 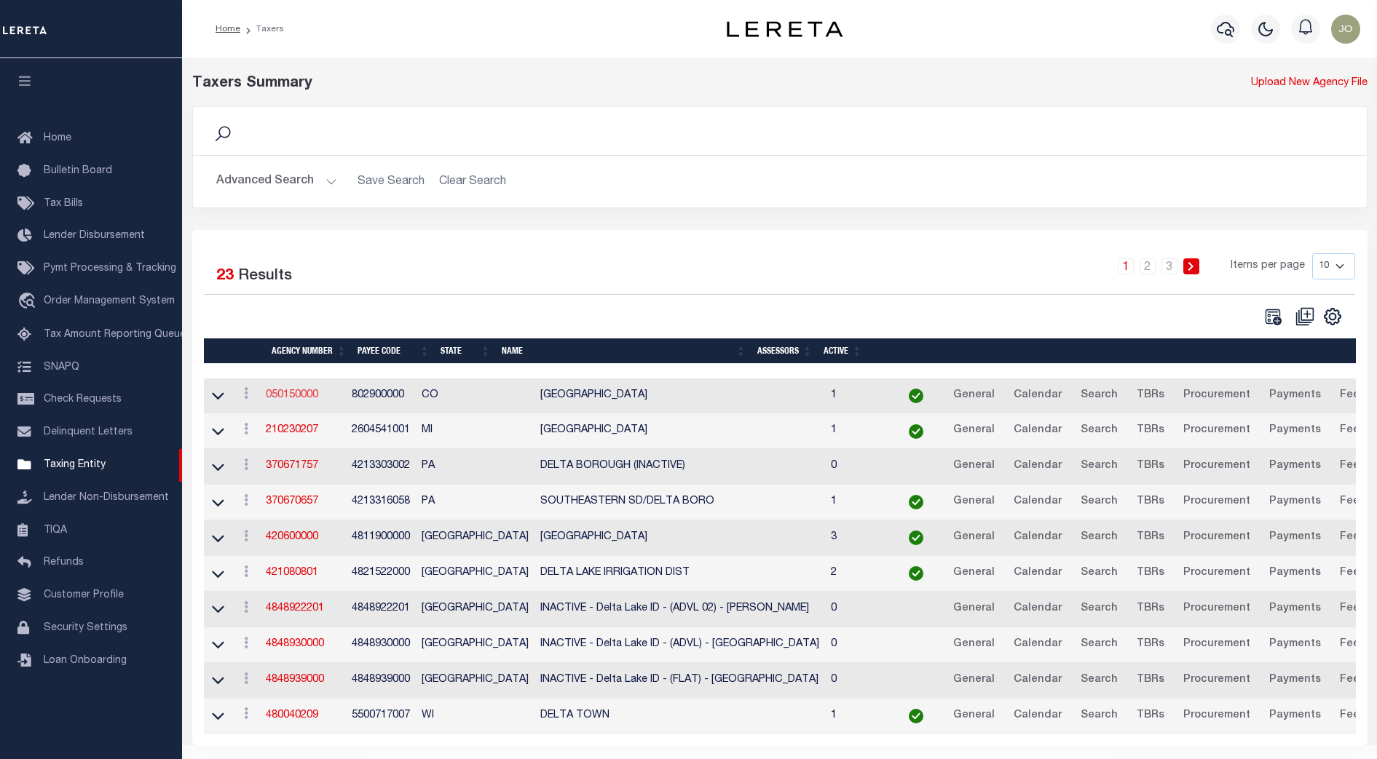 What do you see at coordinates (114, 335) in the screenshot?
I see `span: Tax Amount Reporting Queue` at bounding box center [114, 335].